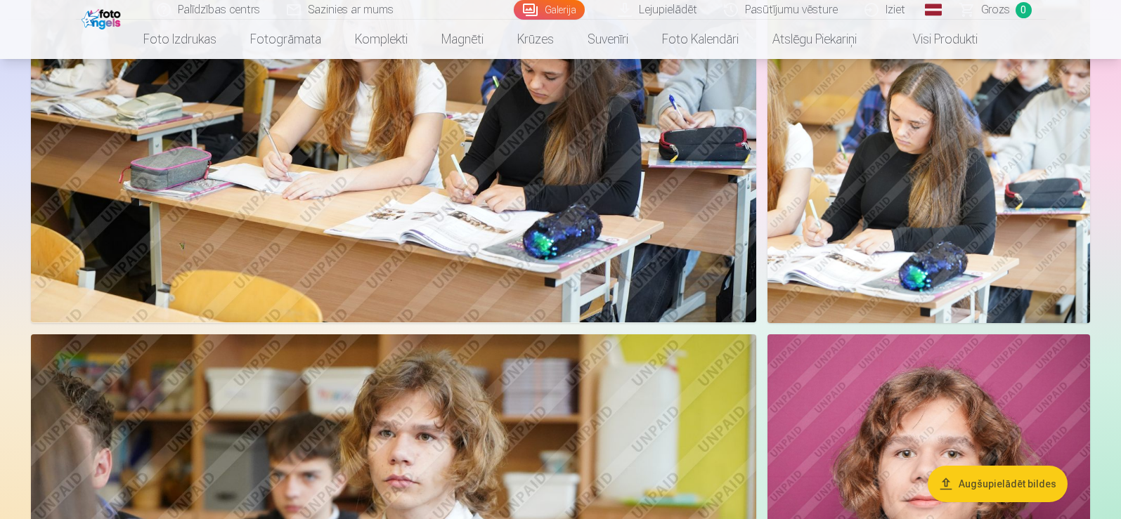 The image size is (1121, 519). Describe the element at coordinates (995, 10) in the screenshot. I see `span: Grozs` at that location.